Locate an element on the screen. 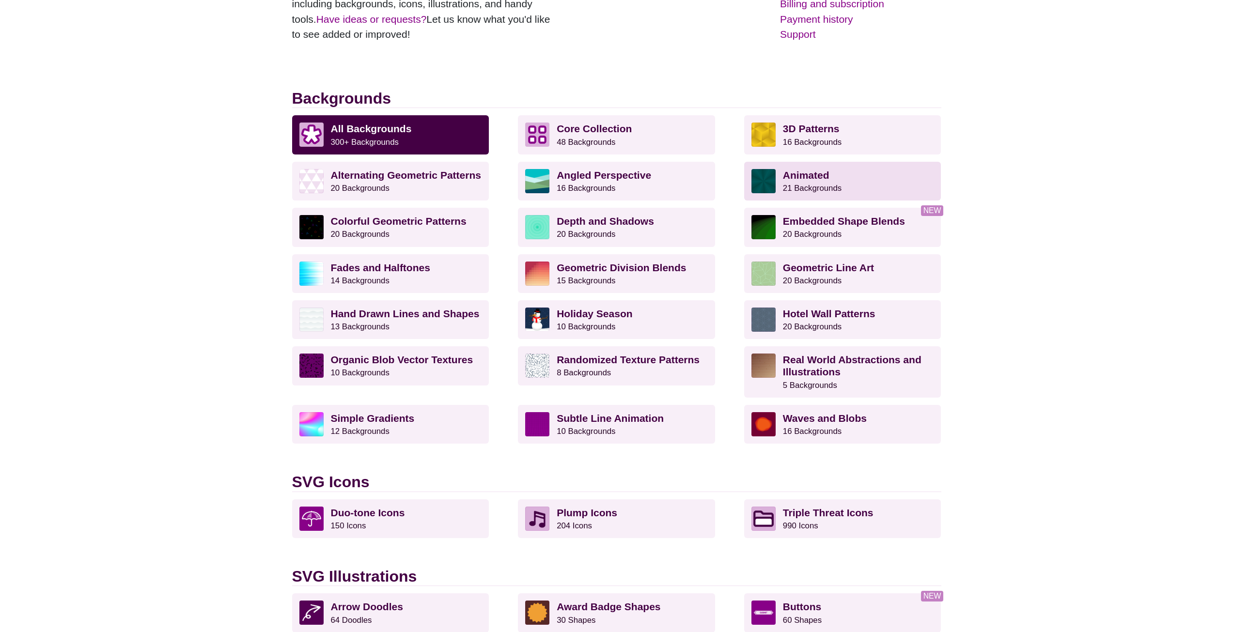 The width and height of the screenshot is (1233, 632). a: Holiday Season10 Backgrounds is located at coordinates (616, 320).